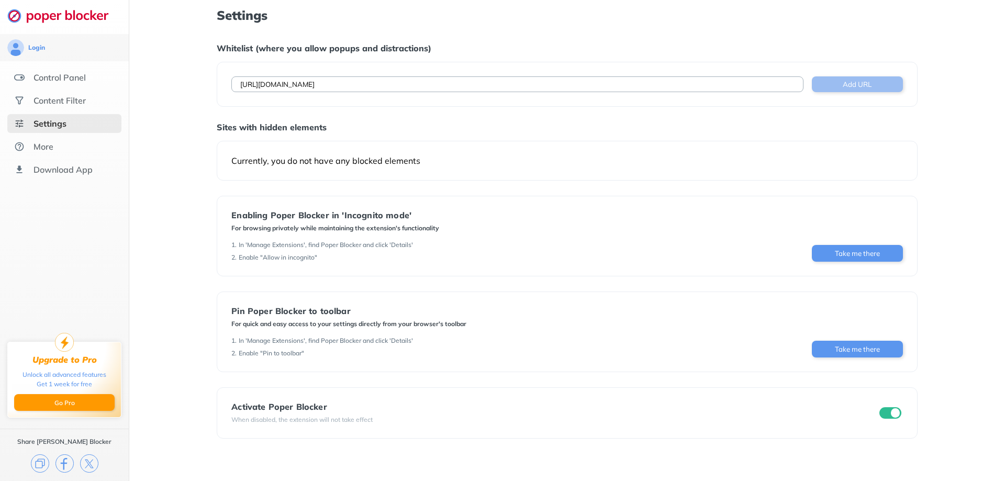 The image size is (1005, 481). What do you see at coordinates (517, 84) in the screenshot?
I see `input: Example: twitter.com` at bounding box center [517, 84].